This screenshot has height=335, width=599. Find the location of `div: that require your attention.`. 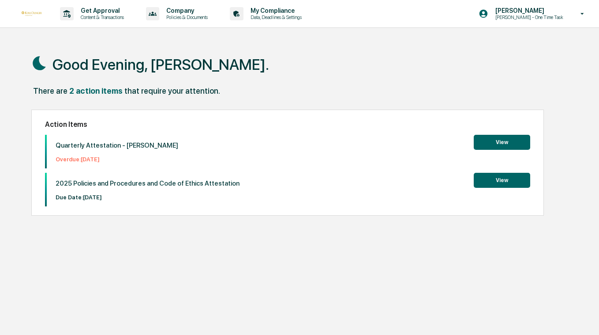

div: that require your attention. is located at coordinates (172, 90).